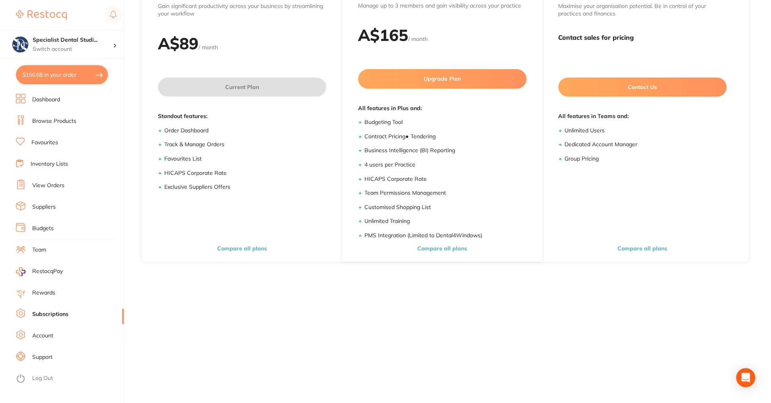 The image size is (771, 403). I want to click on a: Suppliers, so click(44, 207).